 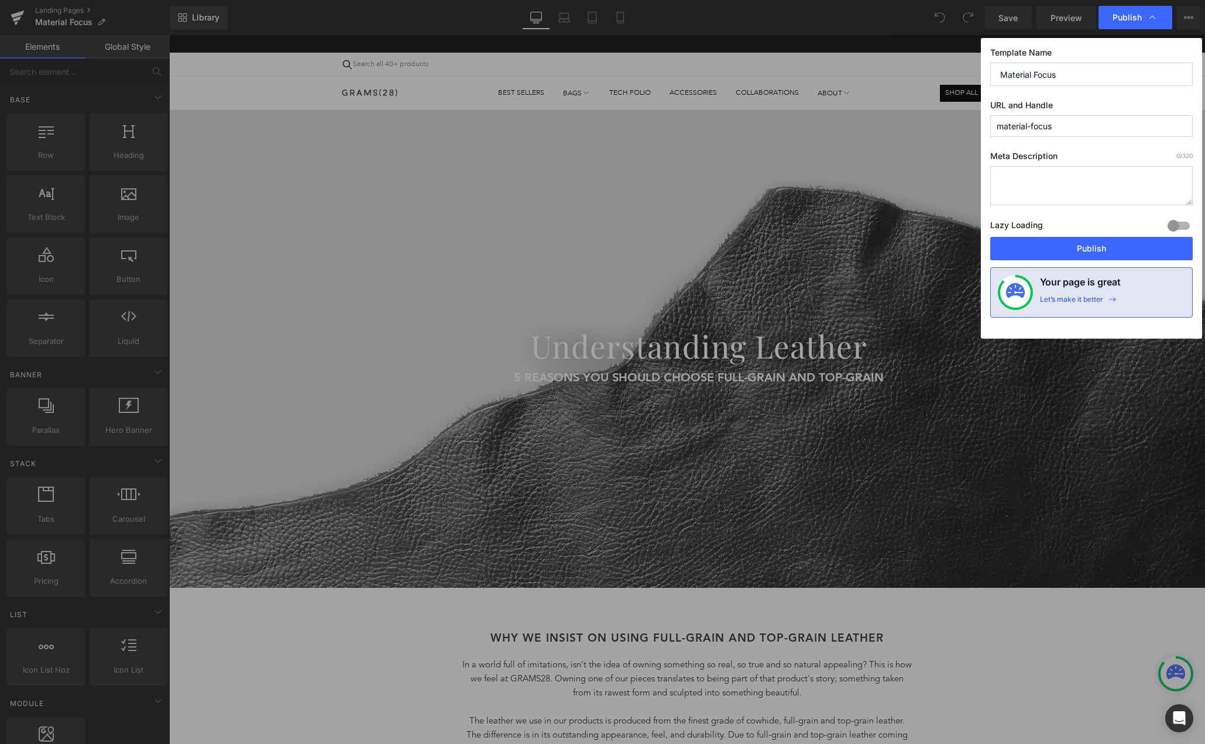 What do you see at coordinates (352, 58) in the screenshot?
I see `a: Best Sellers` at bounding box center [352, 58].